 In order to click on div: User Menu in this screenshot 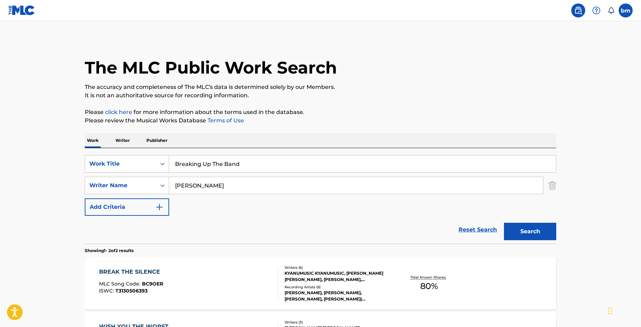, I will do `click(625, 10)`.